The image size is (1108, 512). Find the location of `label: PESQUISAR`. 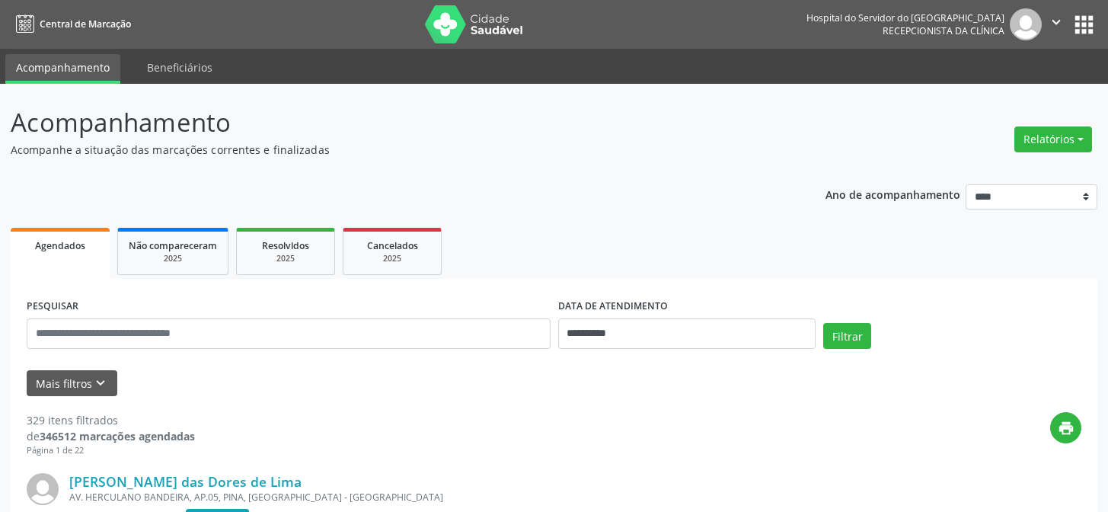

label: PESQUISAR is located at coordinates (53, 306).